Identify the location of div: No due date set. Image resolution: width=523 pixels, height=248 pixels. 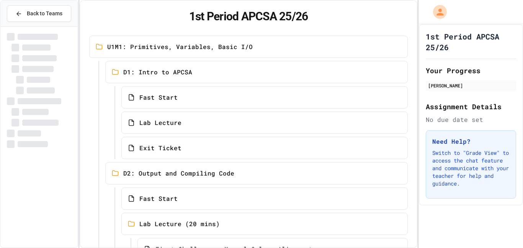
(471, 119).